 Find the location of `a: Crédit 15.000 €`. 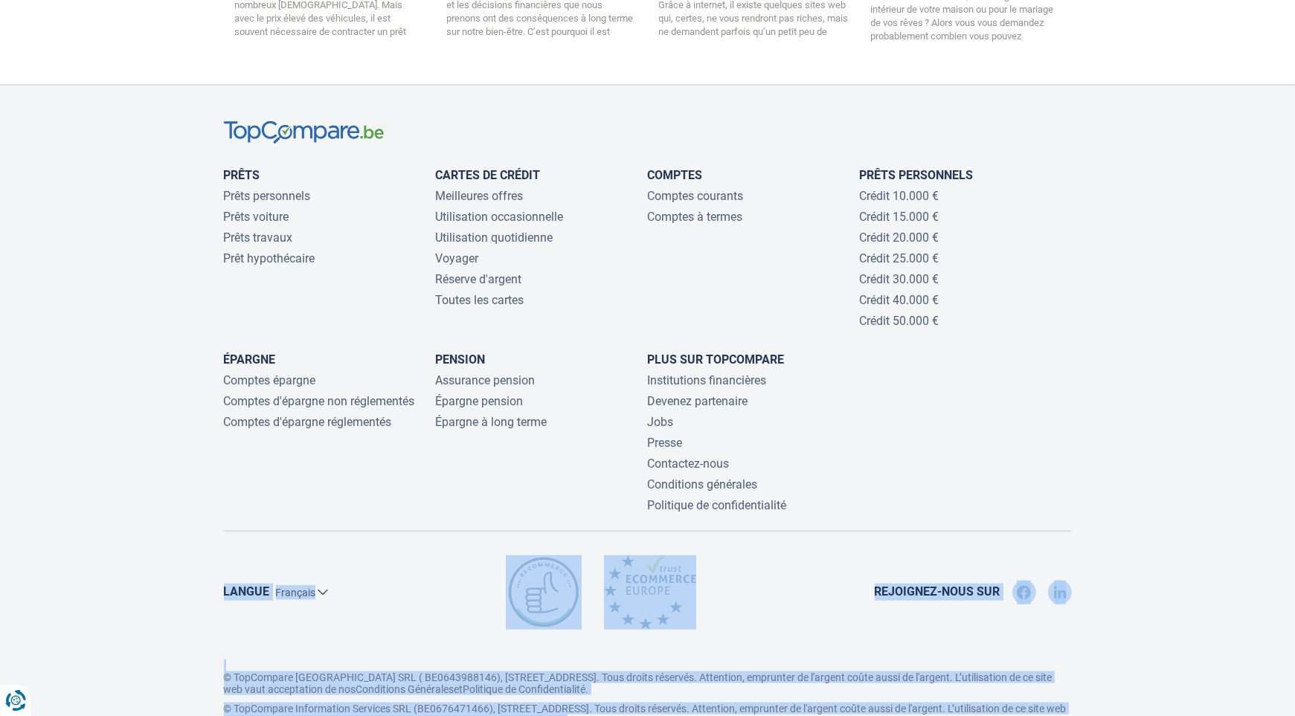

a: Crédit 15.000 € is located at coordinates (899, 216).